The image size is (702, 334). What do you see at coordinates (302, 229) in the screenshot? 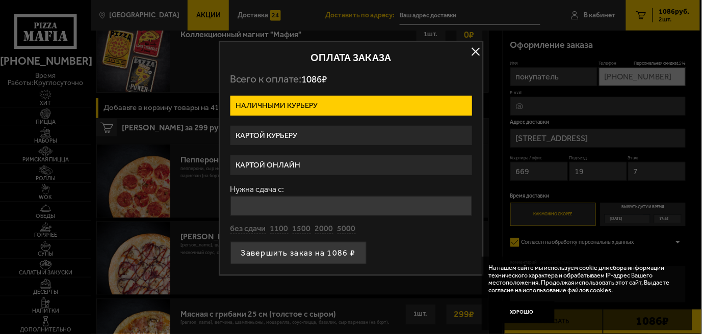
I see `button: 1500` at bounding box center [302, 229].